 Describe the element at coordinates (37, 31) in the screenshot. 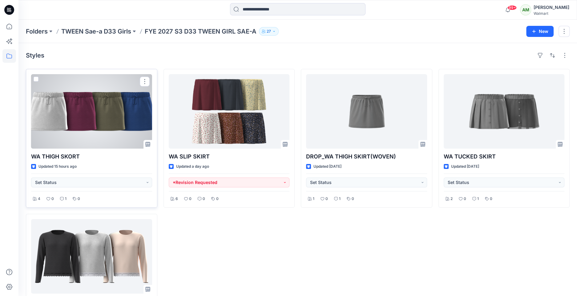

I see `a: Folders` at that location.